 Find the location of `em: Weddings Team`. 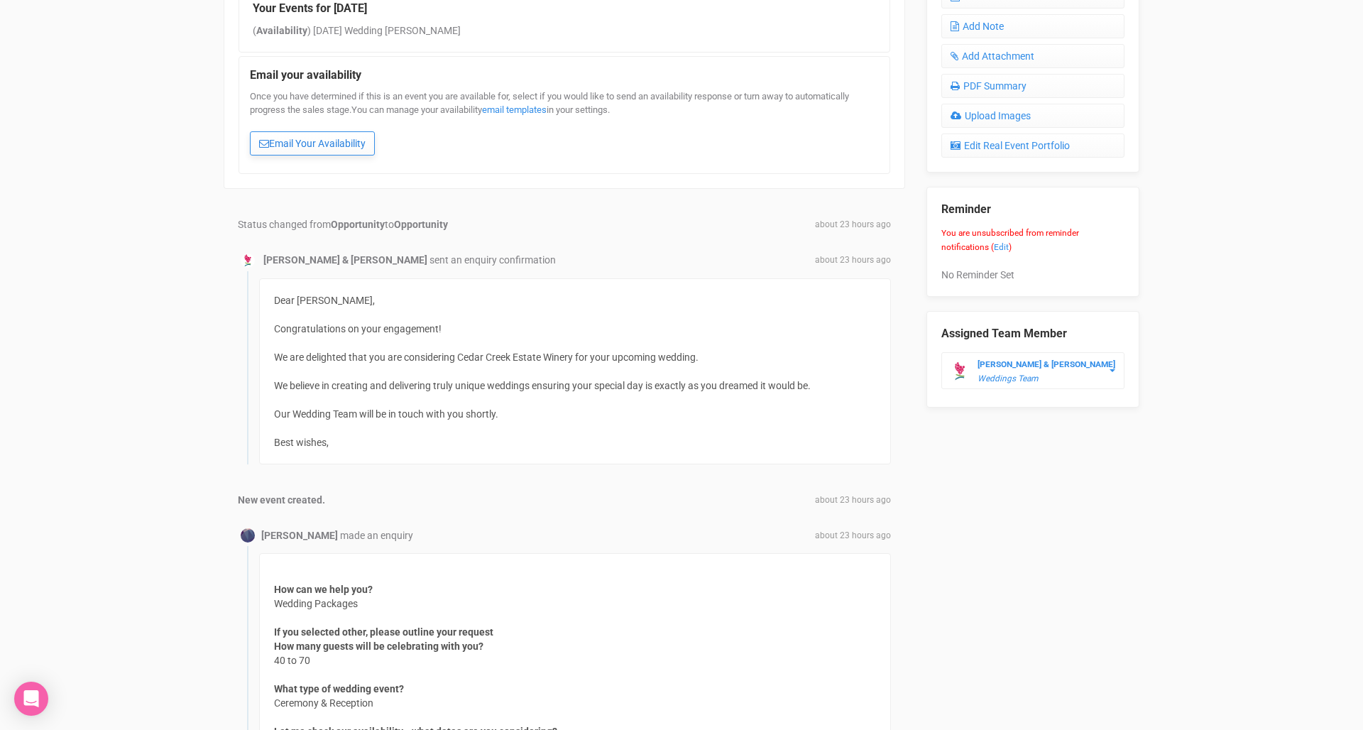

em: Weddings Team is located at coordinates (1007, 378).